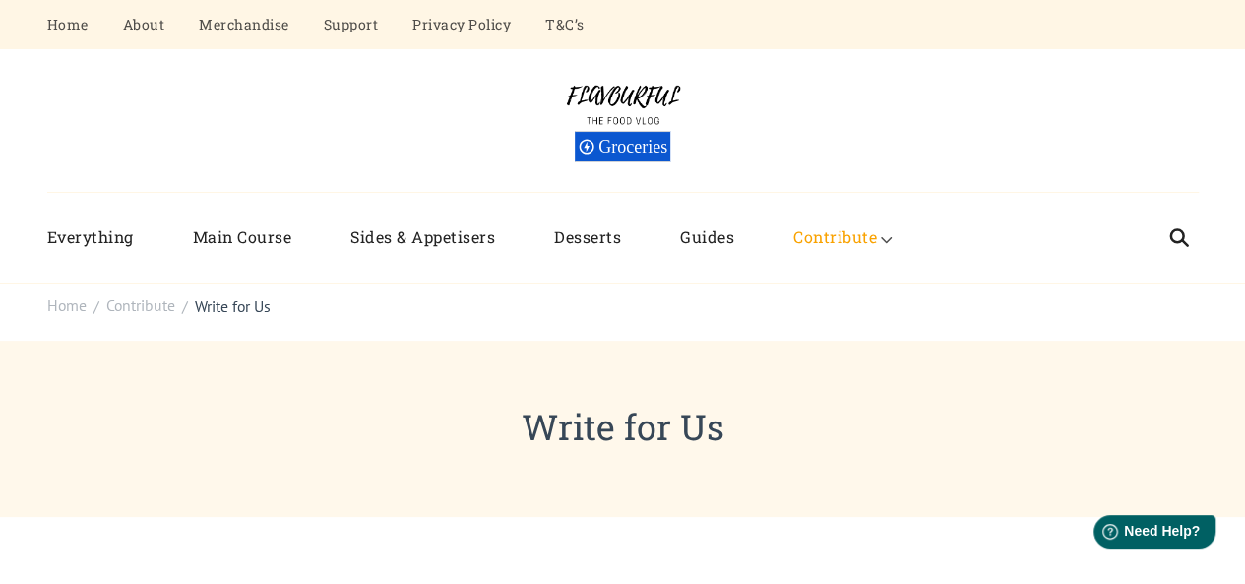  Describe the element at coordinates (92, 24) in the screenshot. I see `span: Need Help?` at that location.